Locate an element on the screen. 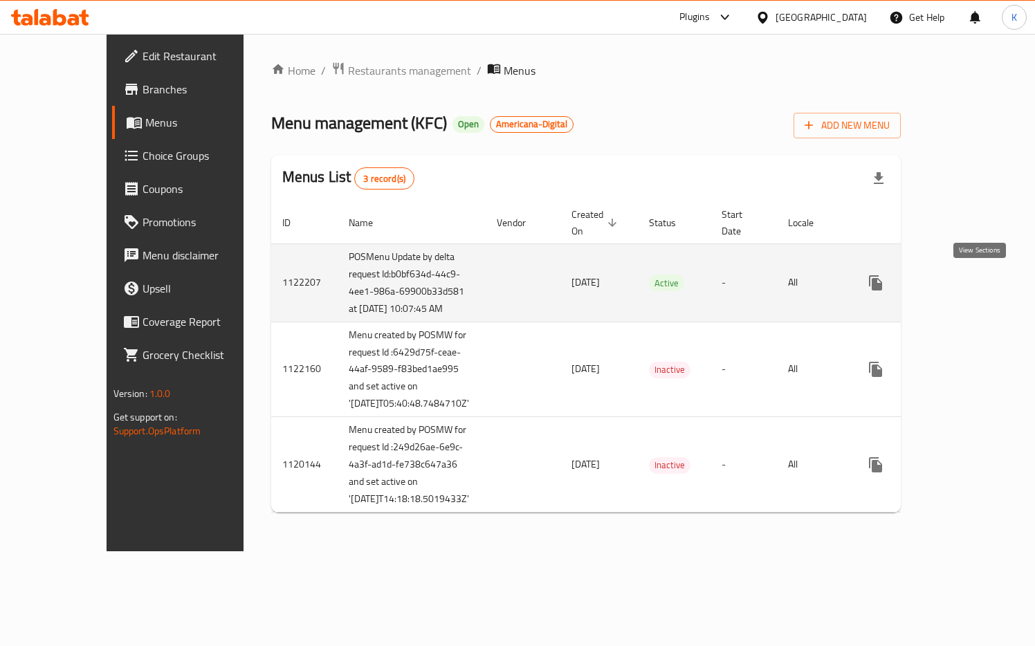 Image resolution: width=1035 pixels, height=646 pixels. span: Americana-Digital is located at coordinates (531, 124).